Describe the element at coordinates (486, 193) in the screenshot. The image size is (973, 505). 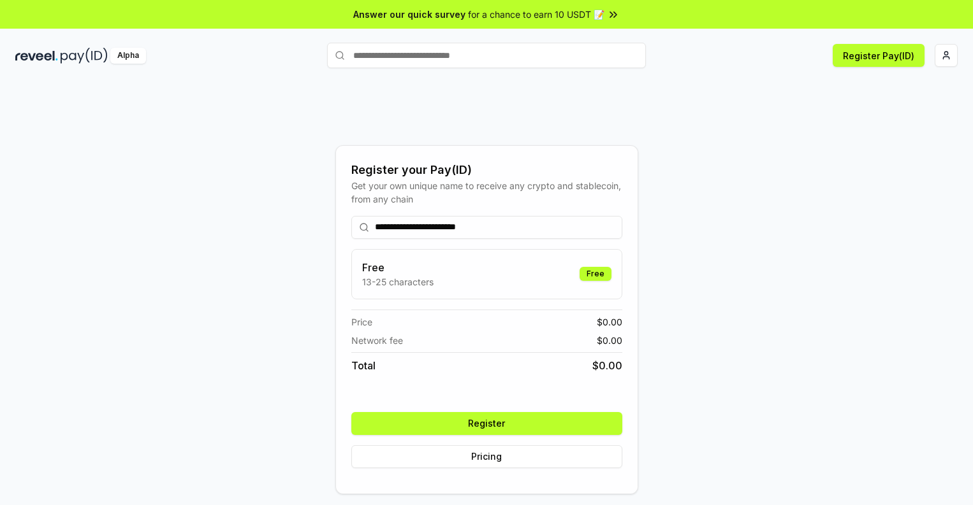
I see `div: Get your own unique name to receive any crypto and stablecoin, from any chain` at that location.